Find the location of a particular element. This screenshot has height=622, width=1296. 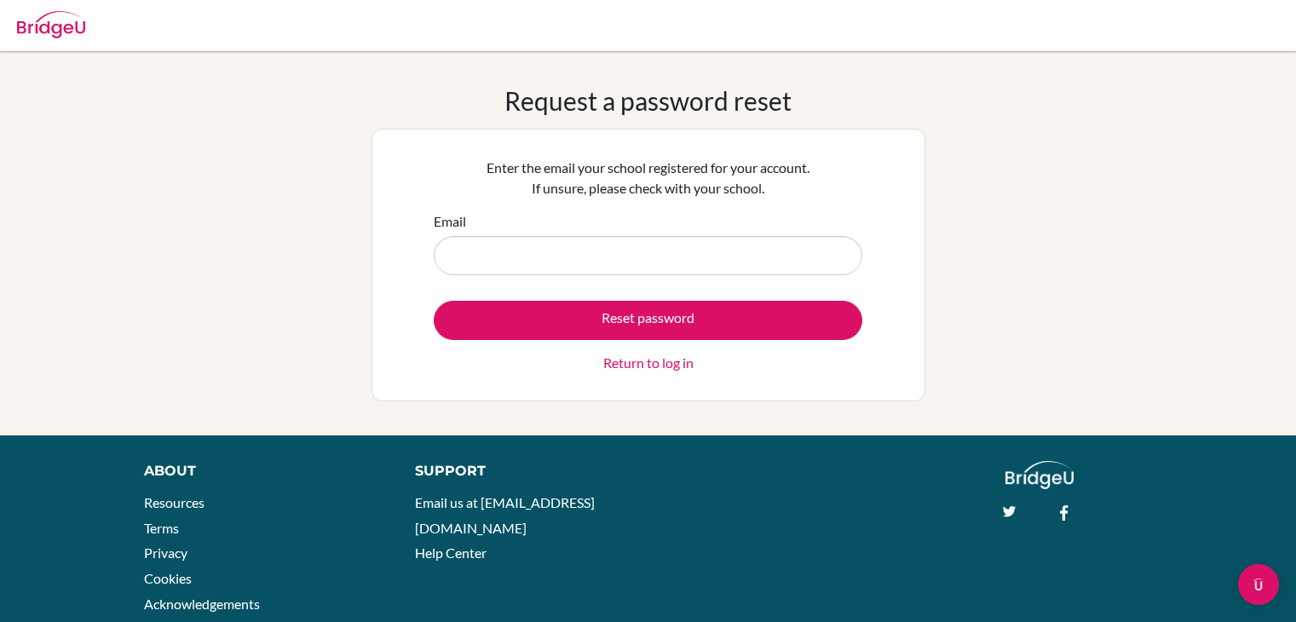

label: Email is located at coordinates (450, 222).